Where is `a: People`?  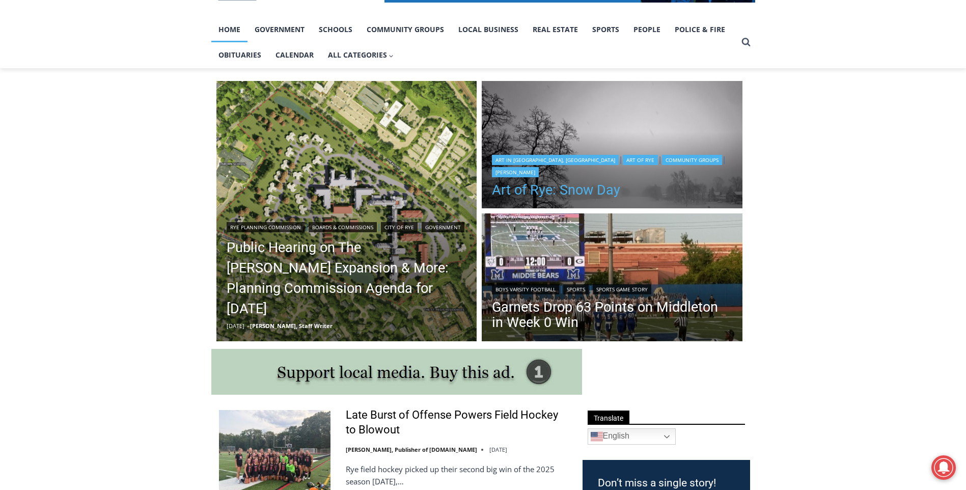 a: People is located at coordinates (647, 30).